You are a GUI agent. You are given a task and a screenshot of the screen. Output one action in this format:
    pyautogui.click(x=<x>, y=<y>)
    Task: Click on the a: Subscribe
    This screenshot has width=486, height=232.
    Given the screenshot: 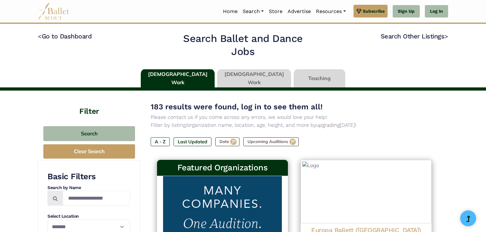 What is the action you would take?
    pyautogui.click(x=370, y=11)
    